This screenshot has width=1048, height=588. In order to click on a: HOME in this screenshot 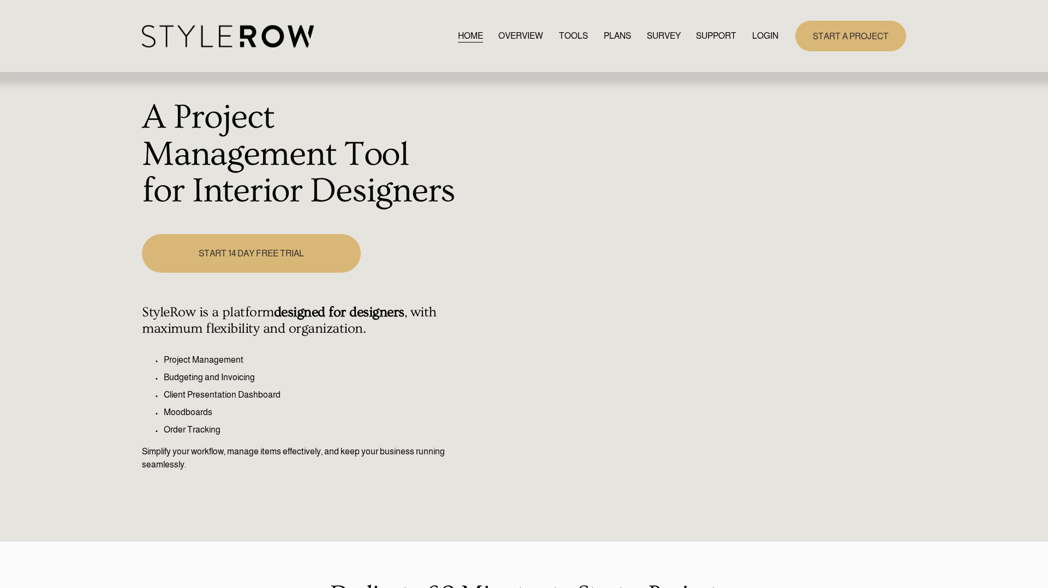, I will do `click(470, 35)`.